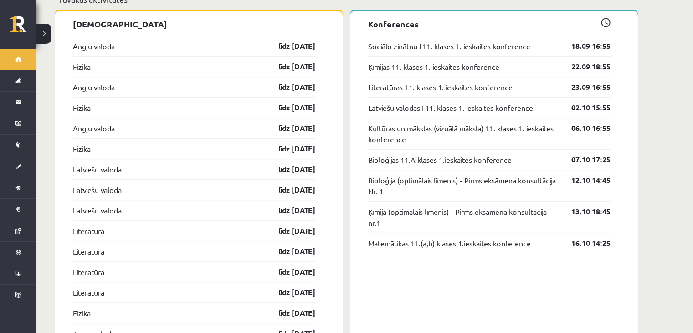  Describe the element at coordinates (584, 108) in the screenshot. I see `a: 02.10 15:55` at that location.